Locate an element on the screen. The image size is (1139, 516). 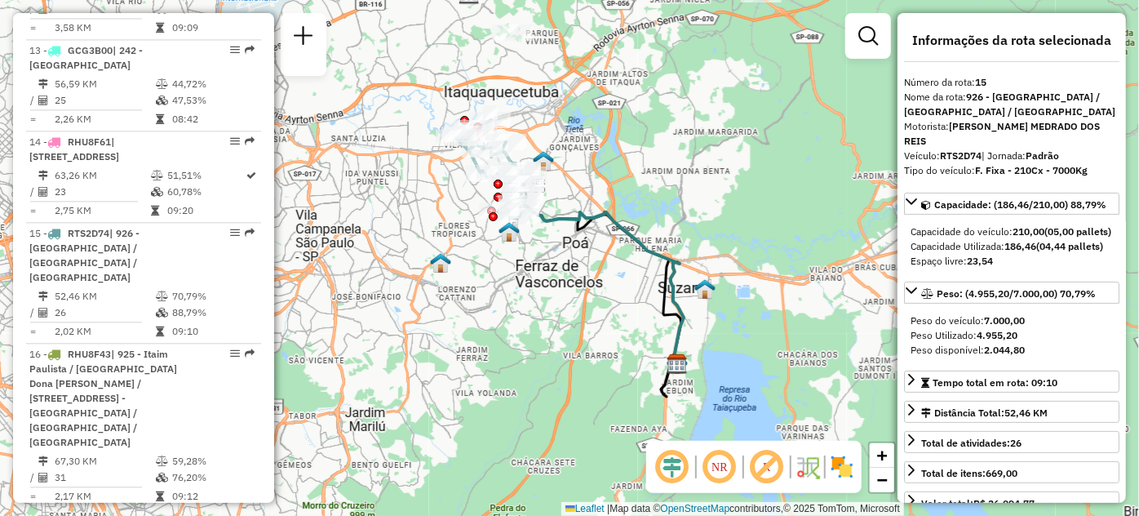
img: DS Teste is located at coordinates (441, 263).